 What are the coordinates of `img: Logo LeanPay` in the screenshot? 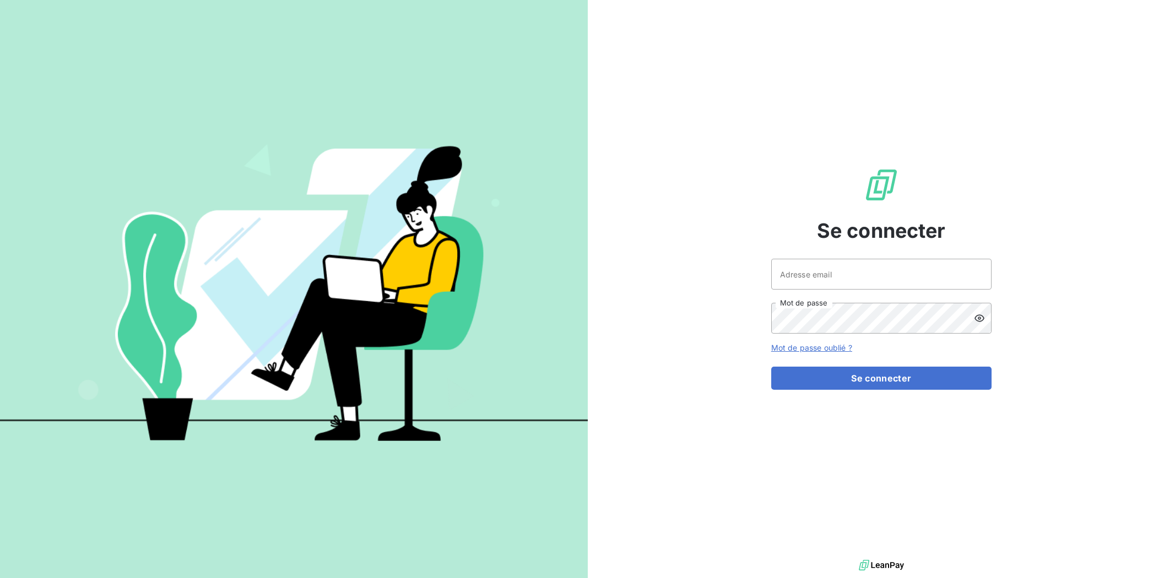 It's located at (881, 185).